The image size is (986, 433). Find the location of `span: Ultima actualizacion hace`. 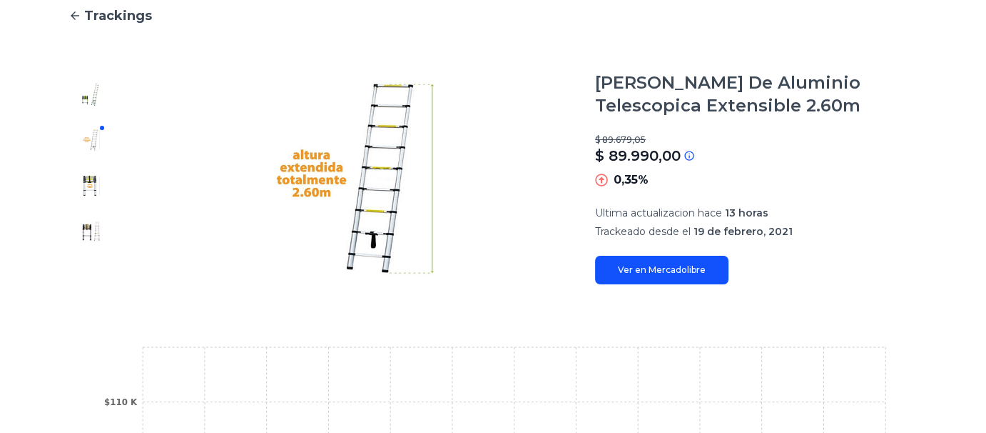

span: Ultima actualizacion hace is located at coordinates (659, 213).